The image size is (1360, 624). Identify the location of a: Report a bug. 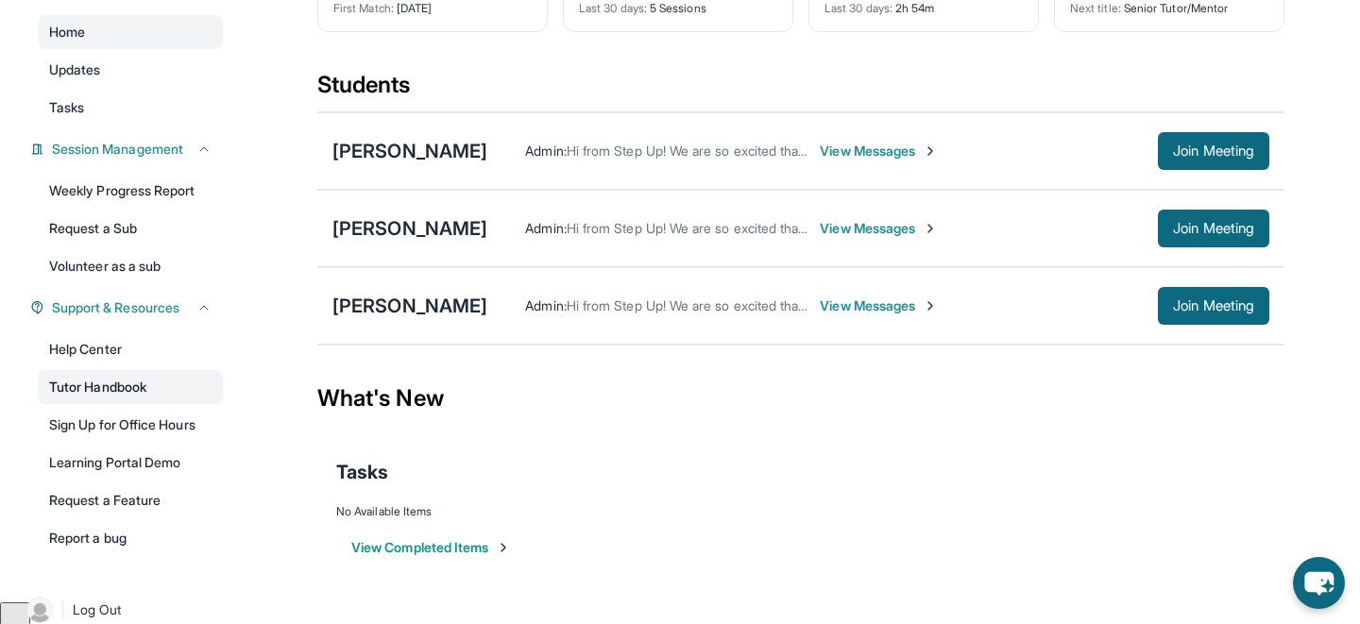
(130, 538).